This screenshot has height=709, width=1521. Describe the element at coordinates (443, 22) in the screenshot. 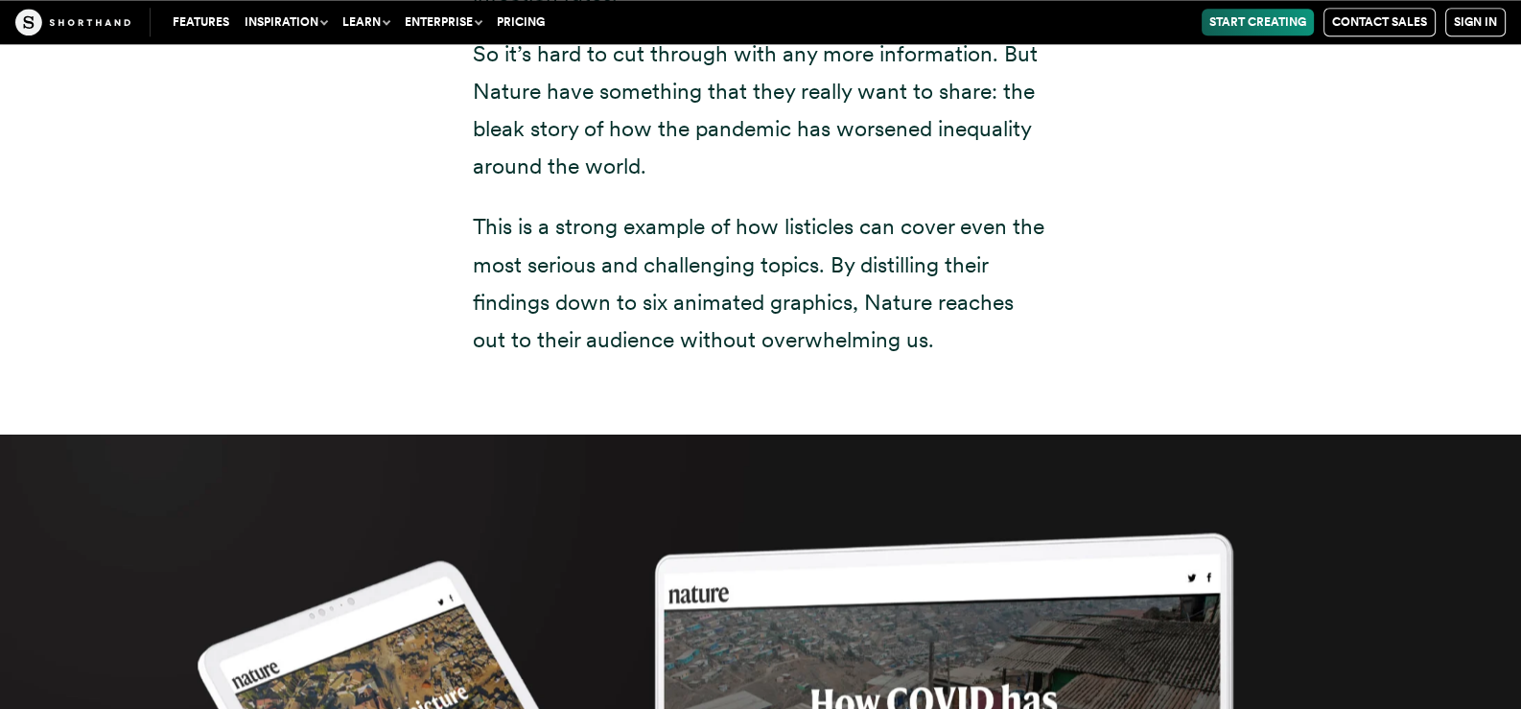

I see `button: Enterprise` at that location.